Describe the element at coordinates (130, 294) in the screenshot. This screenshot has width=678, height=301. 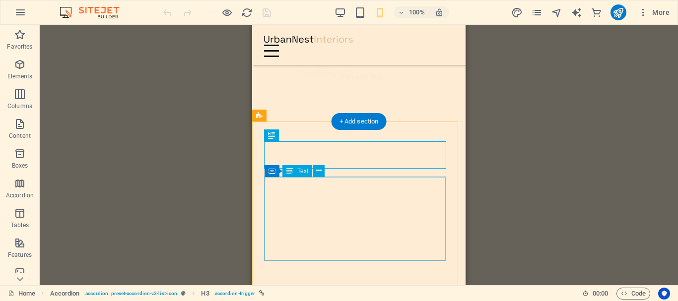
I see `span: . accordion .preset-accordion-v3-list-icon` at that location.